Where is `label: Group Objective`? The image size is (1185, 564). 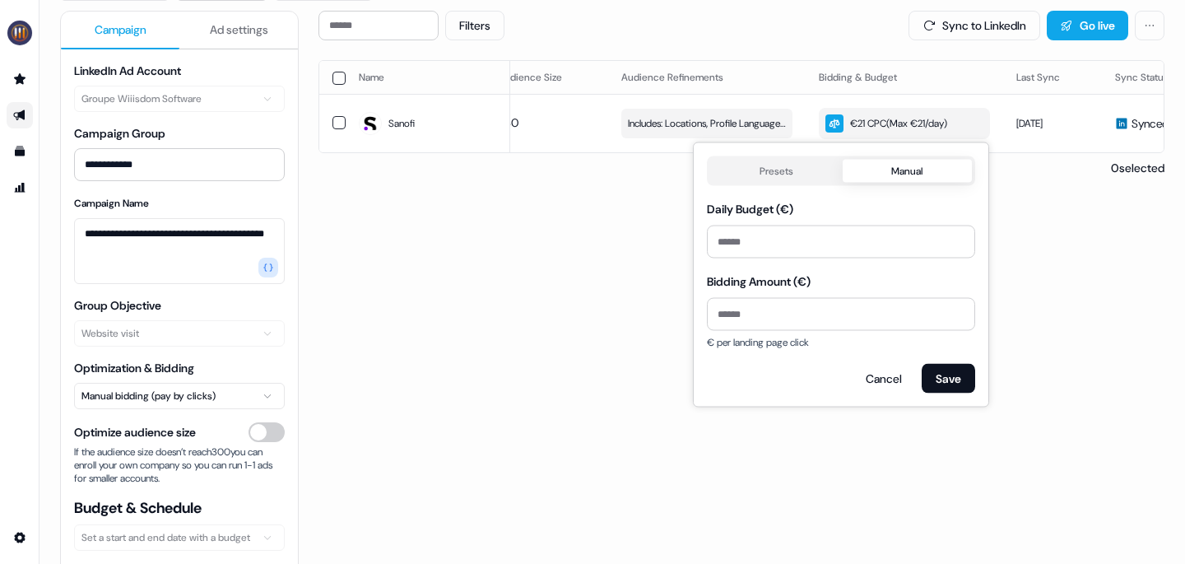
label: Group Objective is located at coordinates (118, 305).